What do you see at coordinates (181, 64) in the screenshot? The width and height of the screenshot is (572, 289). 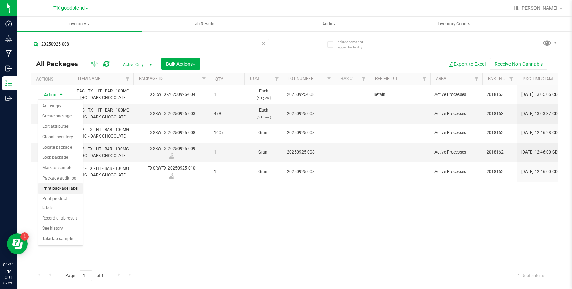 I see `button: Bulk Actions` at bounding box center [181, 64].